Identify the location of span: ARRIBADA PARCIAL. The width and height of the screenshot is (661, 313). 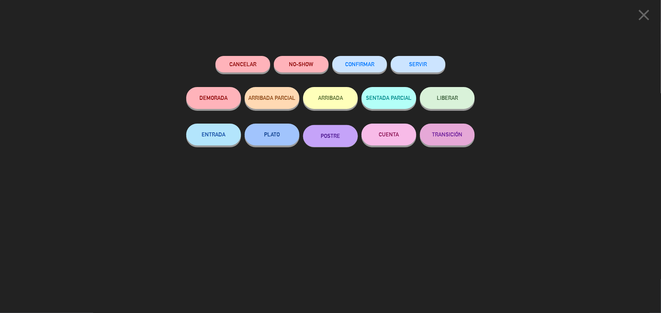
(272, 98).